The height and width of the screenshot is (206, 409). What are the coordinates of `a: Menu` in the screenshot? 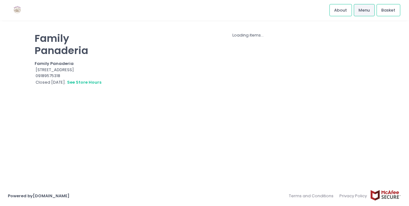 It's located at (364, 10).